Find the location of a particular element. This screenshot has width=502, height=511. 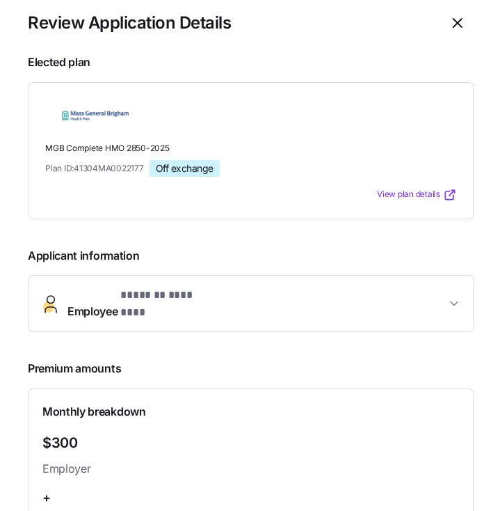

span: $300 is located at coordinates (72, 443).